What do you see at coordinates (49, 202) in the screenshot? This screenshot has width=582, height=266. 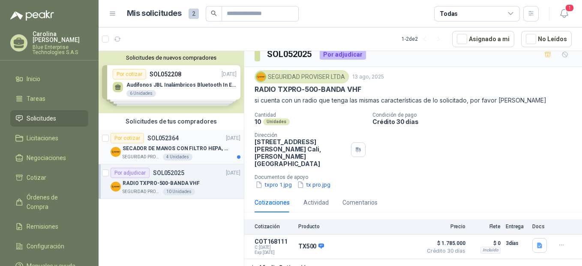 I see `a: Órdenes de Compra` at bounding box center [49, 202].